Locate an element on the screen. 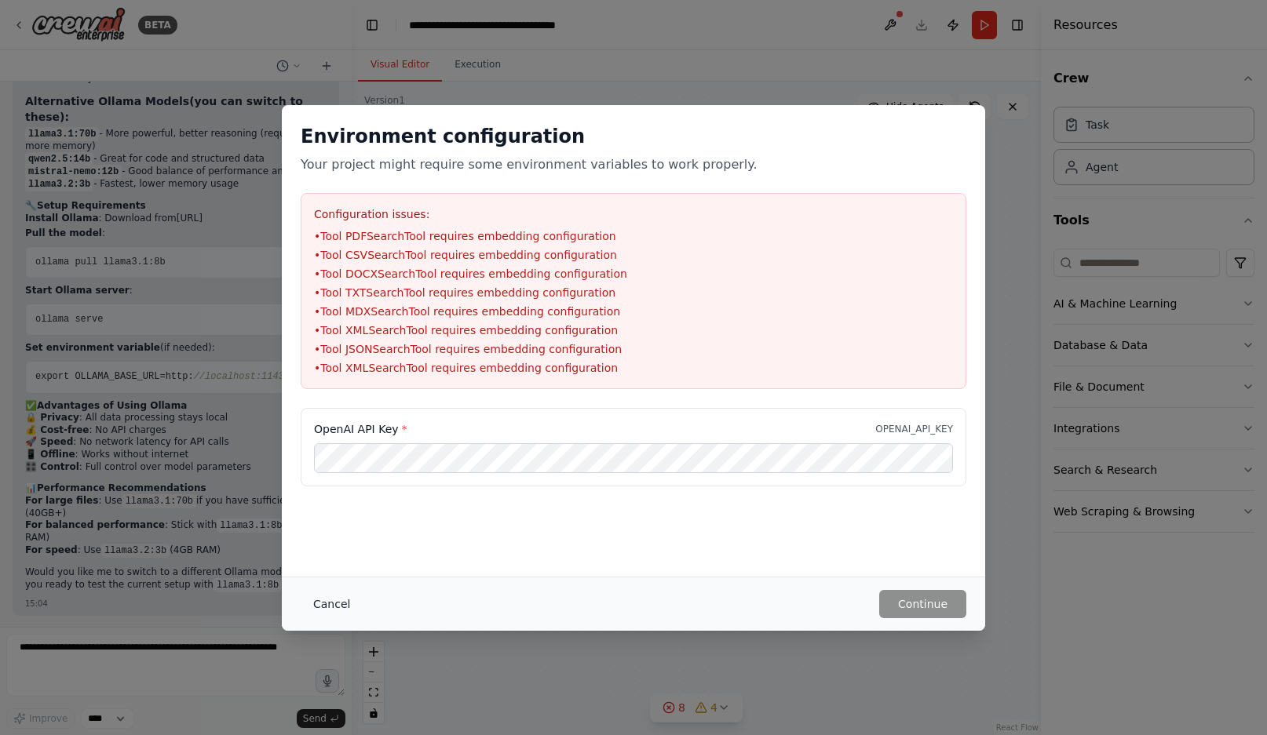  h3: Configuration issues: is located at coordinates (633, 214).